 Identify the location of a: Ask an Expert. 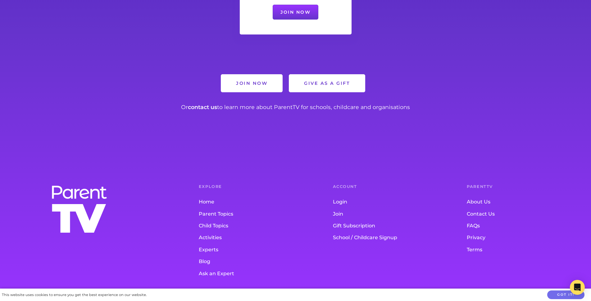
(253, 274).